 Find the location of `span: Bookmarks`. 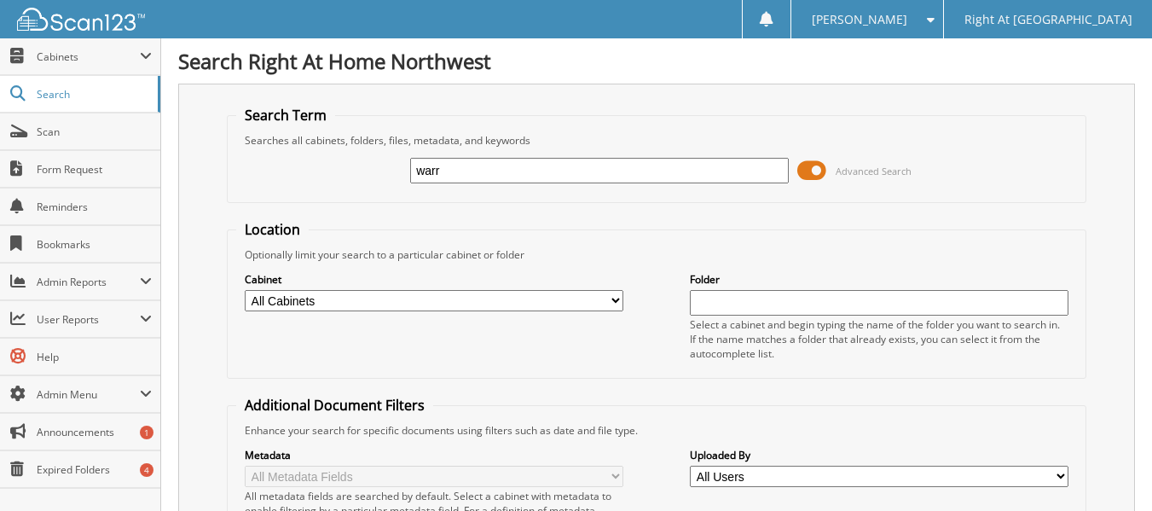

span: Bookmarks is located at coordinates (94, 244).